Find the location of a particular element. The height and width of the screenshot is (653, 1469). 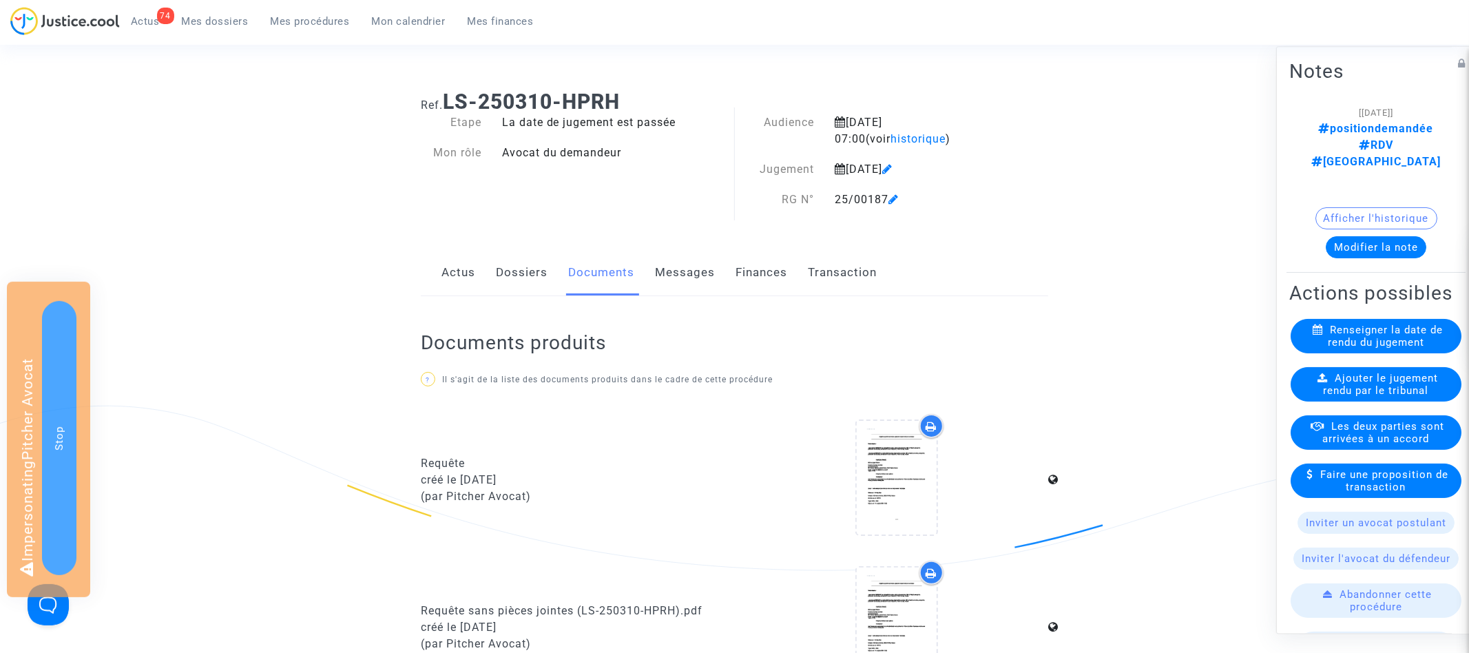

div: Impersonating is located at coordinates (48, 439).